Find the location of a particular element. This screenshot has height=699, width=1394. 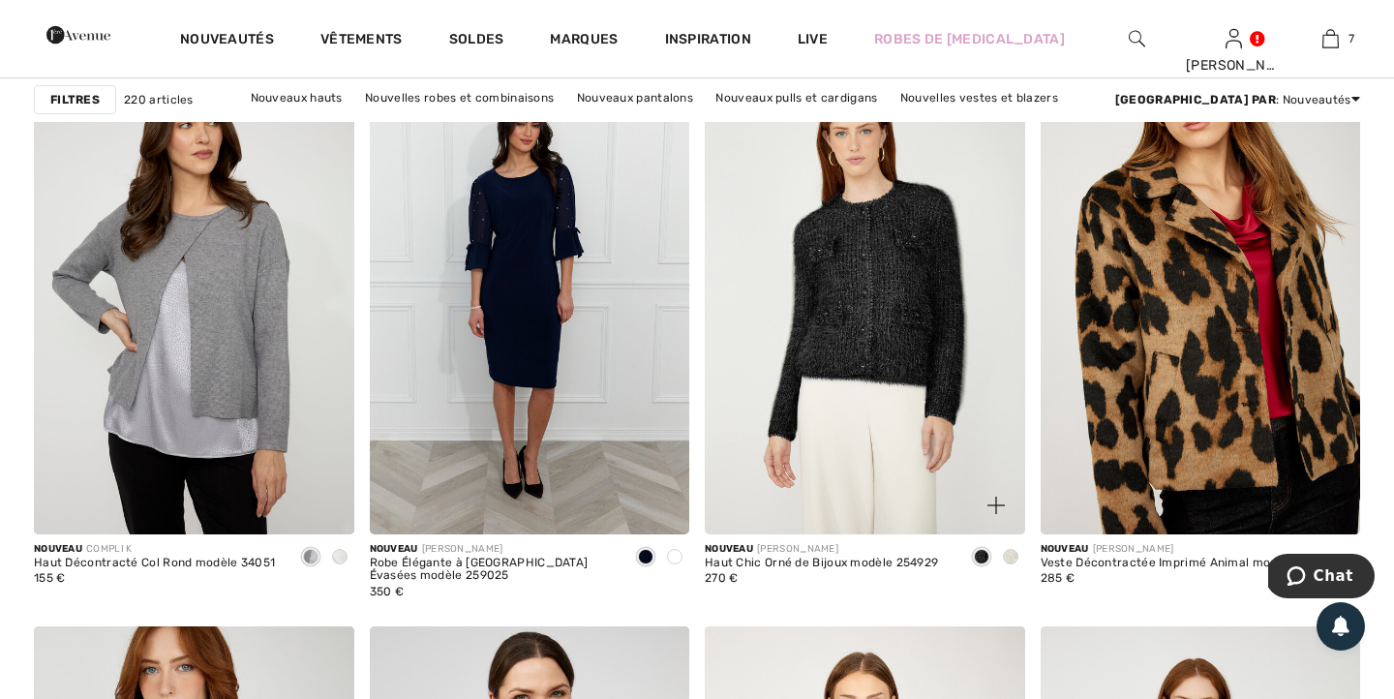

img: Haut Chic Orné de Bijoux modèle 254929. Noir is located at coordinates (865, 294).